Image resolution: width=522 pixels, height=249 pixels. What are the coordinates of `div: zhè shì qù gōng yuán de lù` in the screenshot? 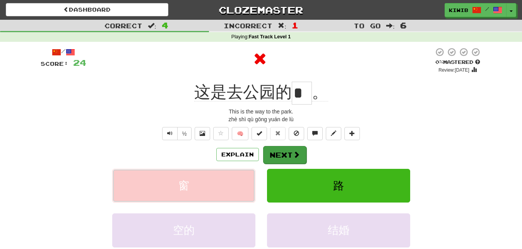 It's located at (261, 119).